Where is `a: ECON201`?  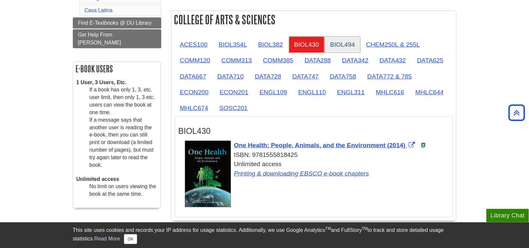
a: ECON201 is located at coordinates (234, 92).